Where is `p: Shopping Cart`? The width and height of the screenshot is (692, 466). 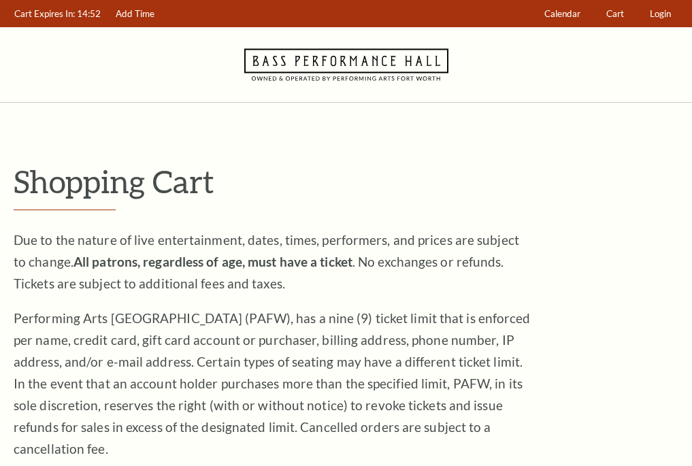
p: Shopping Cart is located at coordinates (346, 181).